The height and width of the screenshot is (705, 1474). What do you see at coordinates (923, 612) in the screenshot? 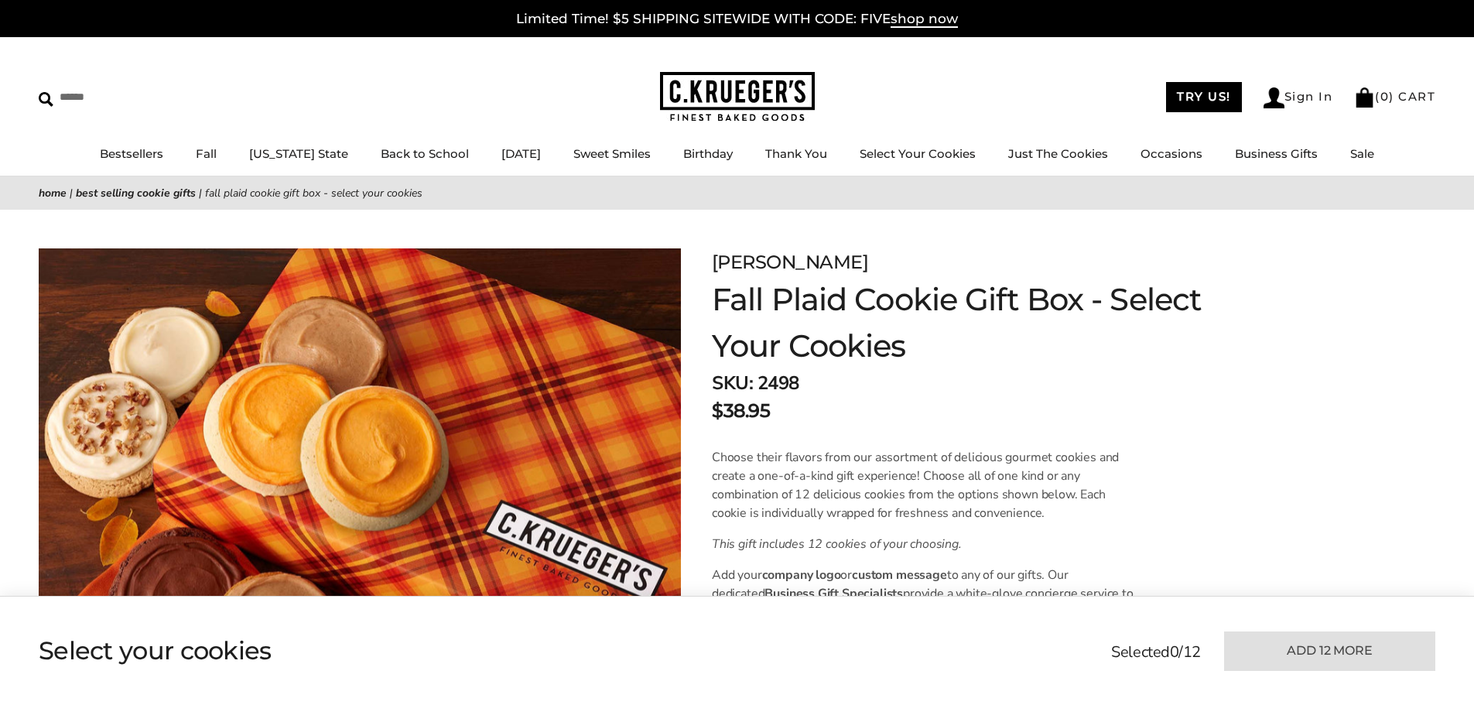
I see `p: Add your or to any of our gifts. Our dedicated provide a white-glove concierge service to ensure ...` at bounding box center [923, 612].